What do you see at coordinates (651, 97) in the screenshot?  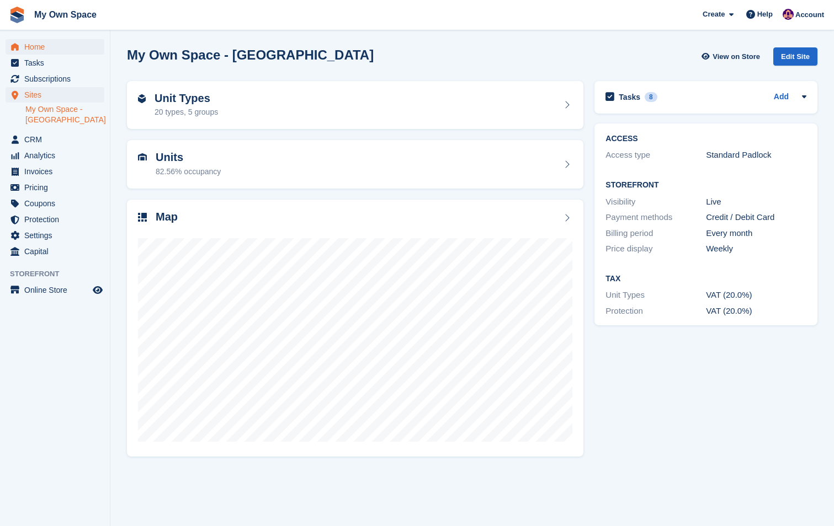 I see `div: 8` at bounding box center [651, 97].